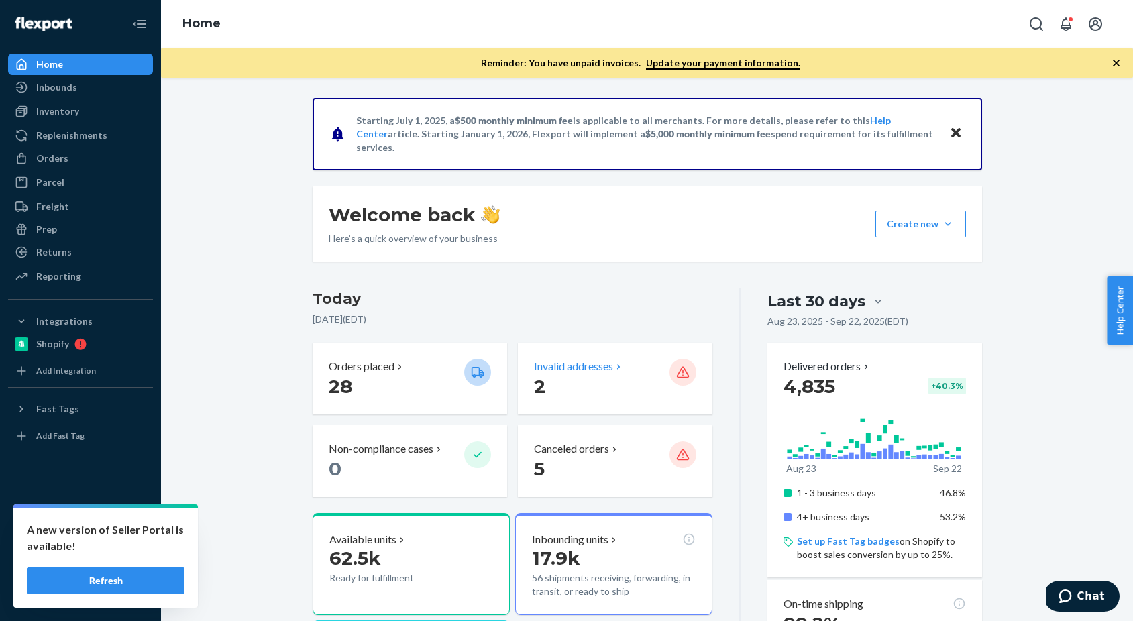 Image resolution: width=1133 pixels, height=621 pixels. Describe the element at coordinates (1119, 311) in the screenshot. I see `button: Help Center` at that location.